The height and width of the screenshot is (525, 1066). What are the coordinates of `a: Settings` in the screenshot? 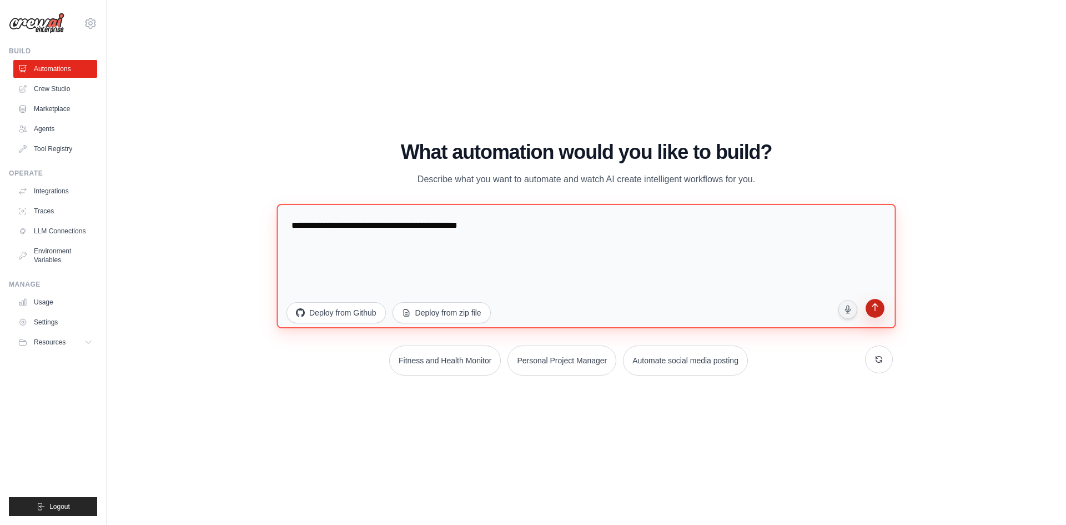 It's located at (55, 322).